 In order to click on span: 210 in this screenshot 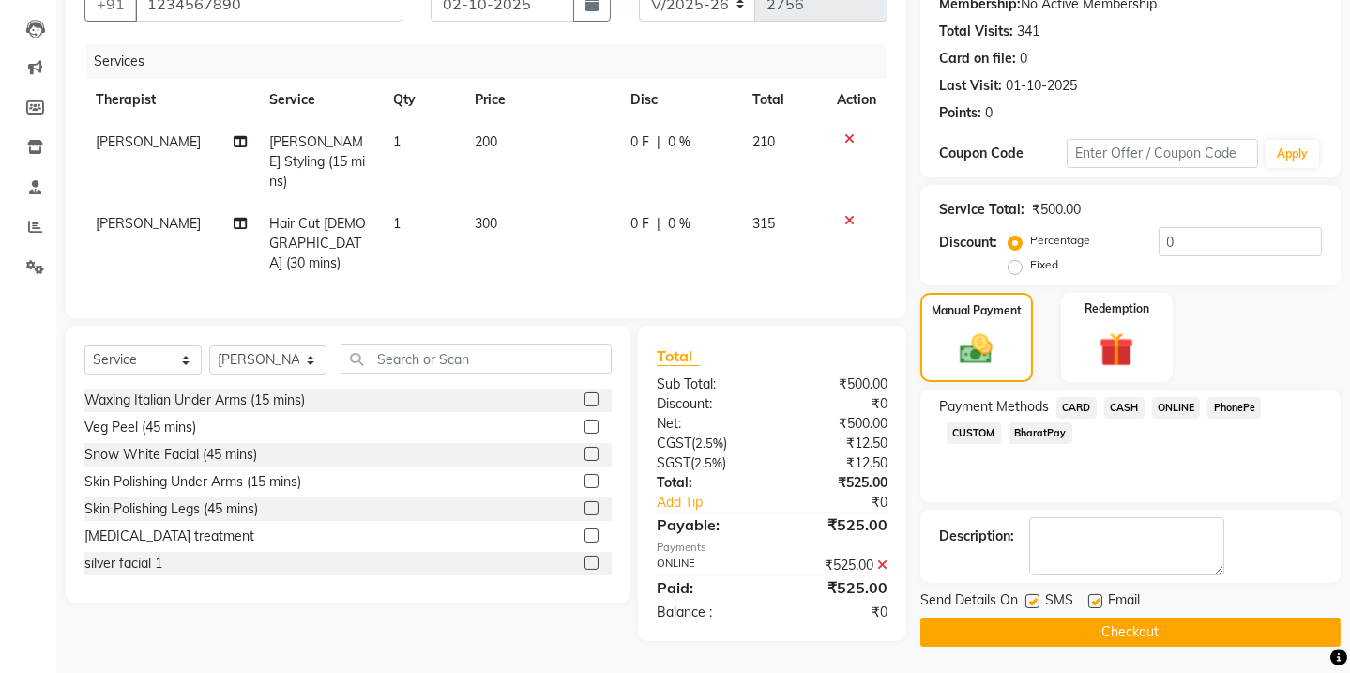, I will do `click(764, 142)`.